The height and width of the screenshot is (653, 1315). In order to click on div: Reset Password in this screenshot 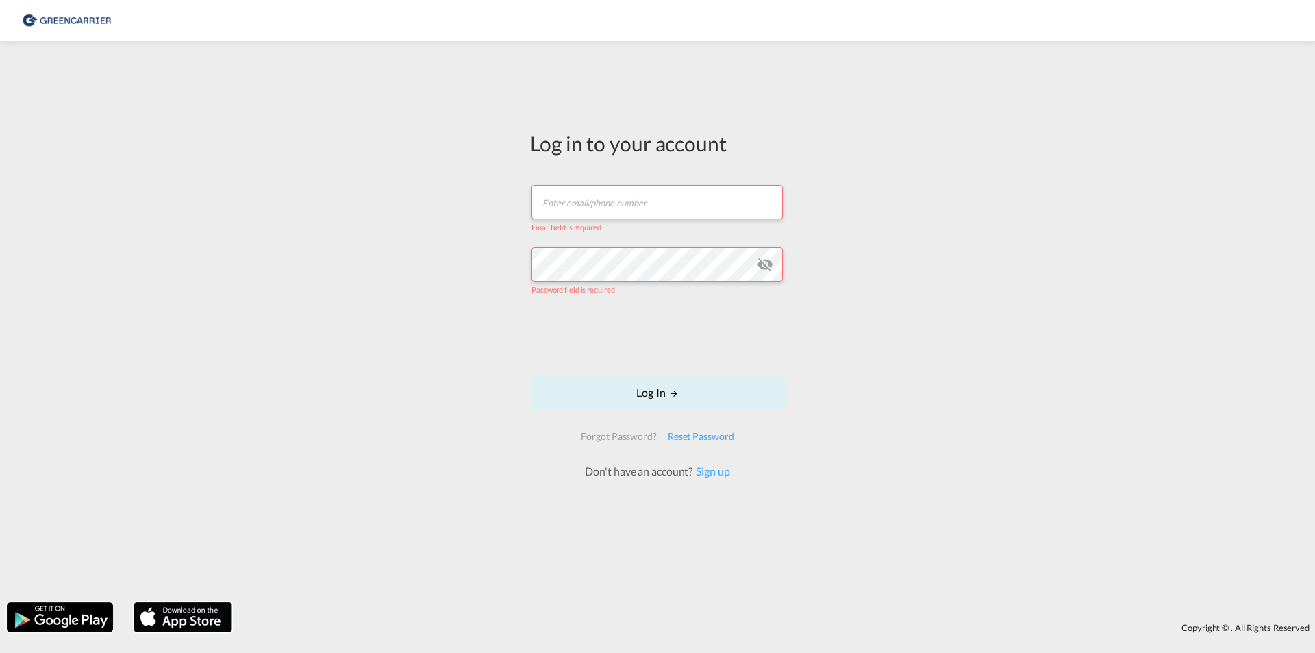, I will do `click(701, 436)`.